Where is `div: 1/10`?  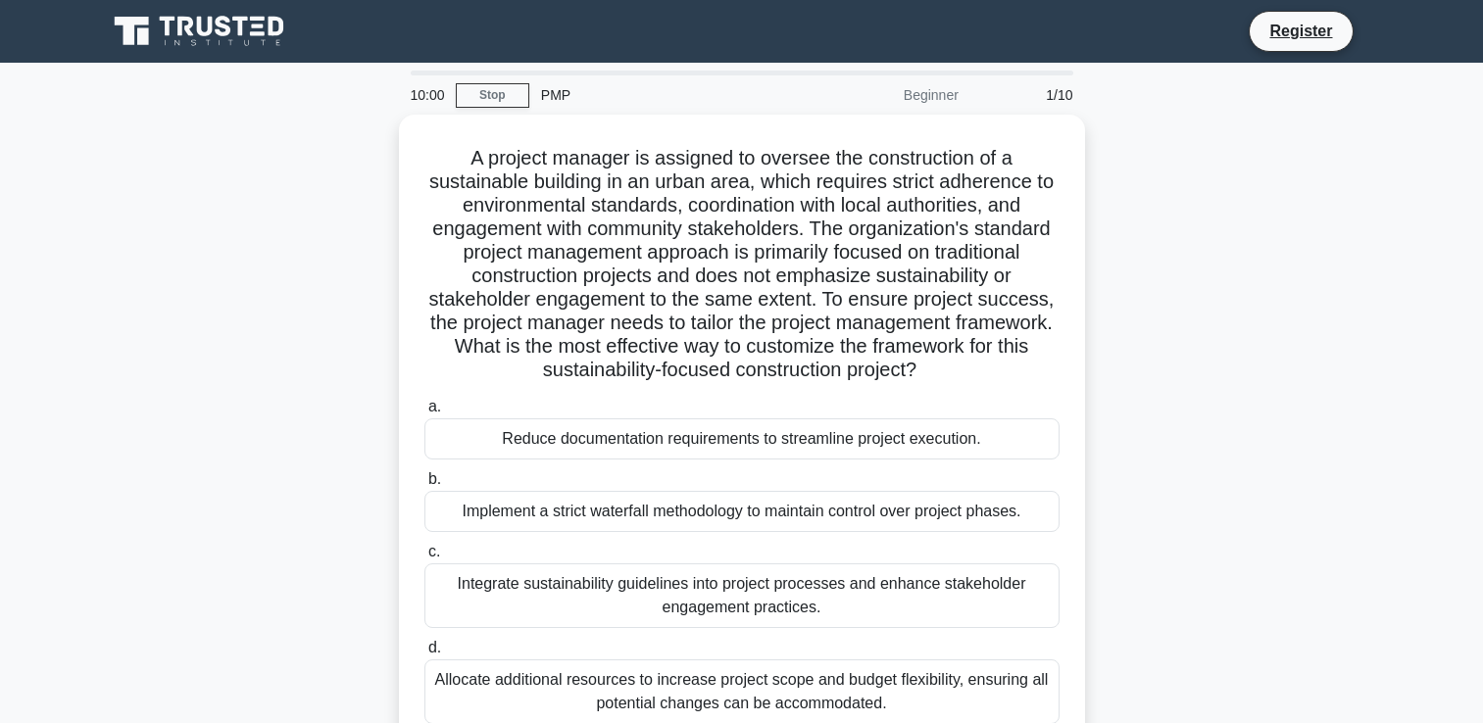 div: 1/10 is located at coordinates (1027, 95).